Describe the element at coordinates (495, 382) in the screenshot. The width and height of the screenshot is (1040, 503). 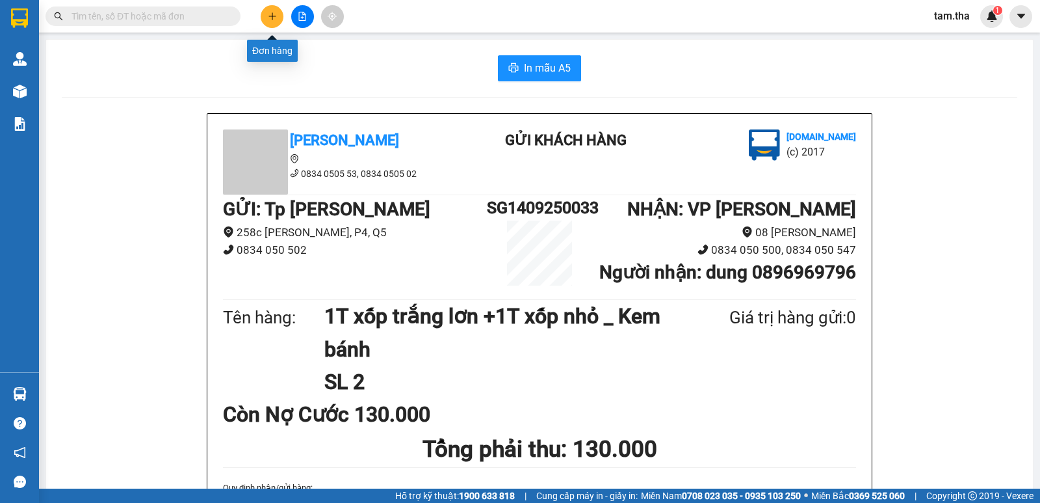
I see `h1: SL 2` at that location.